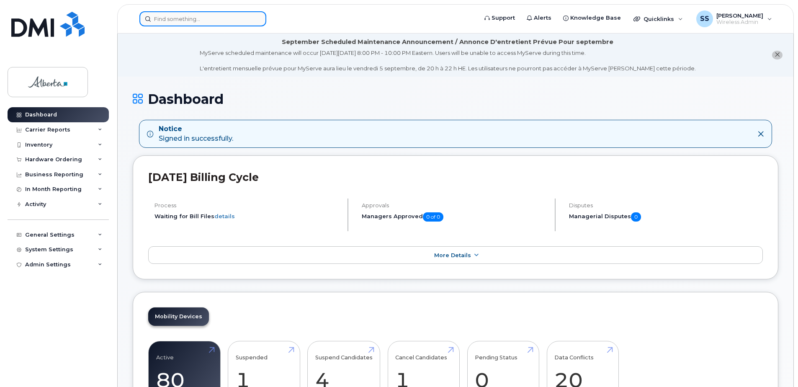  I want to click on button: close notification, so click(777, 55).